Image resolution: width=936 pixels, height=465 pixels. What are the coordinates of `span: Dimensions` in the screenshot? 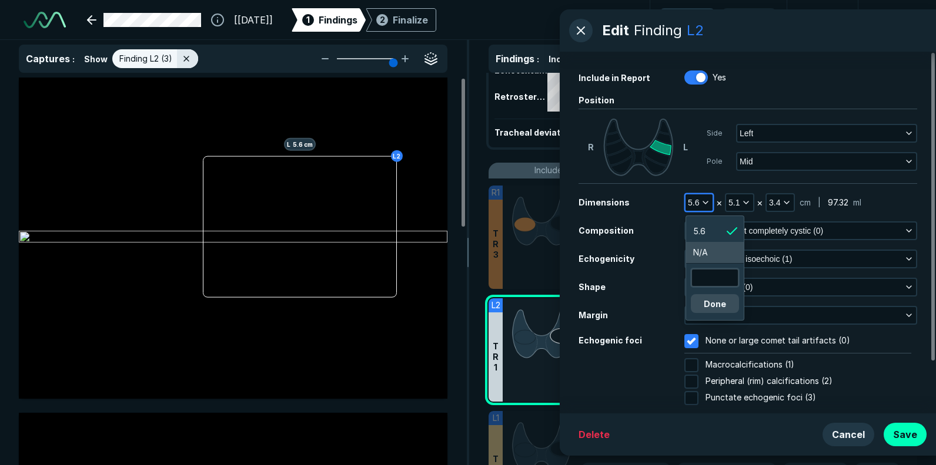 It's located at (604, 202).